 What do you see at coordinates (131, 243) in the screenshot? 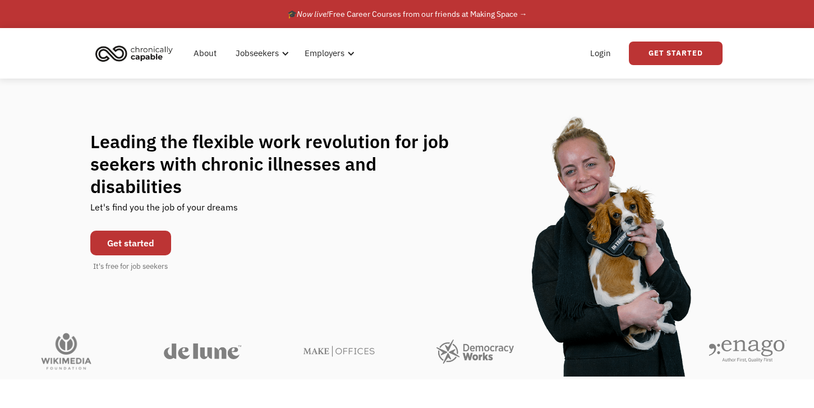
I see `a: Get started` at bounding box center [131, 243].